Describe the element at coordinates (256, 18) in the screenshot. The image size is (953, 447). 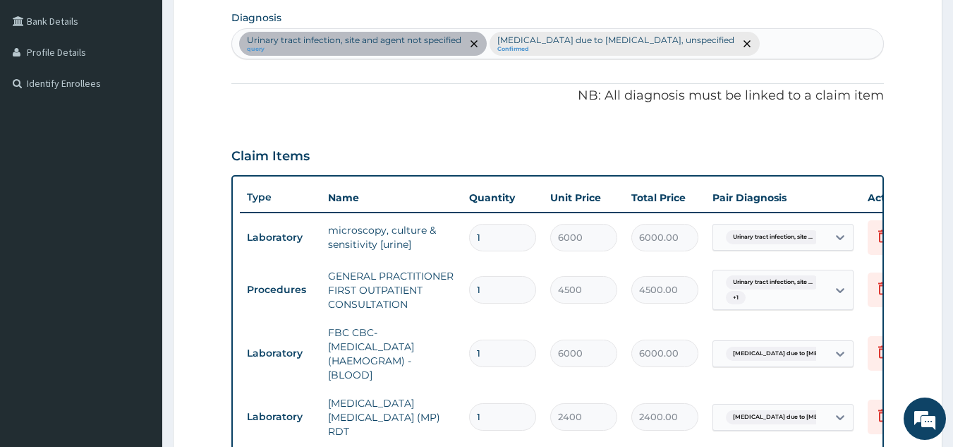
I see `label: Diagnosis` at that location.